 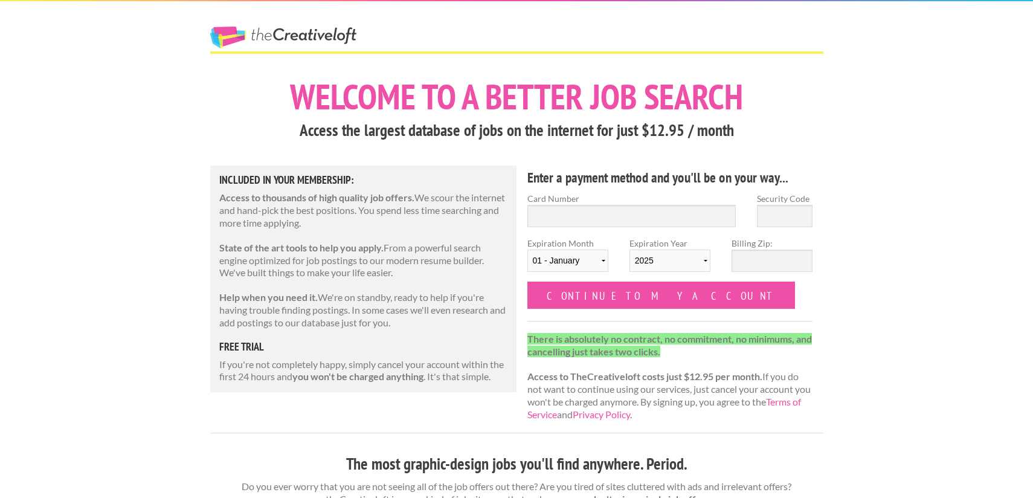 What do you see at coordinates (364, 347) in the screenshot?
I see `h5: free trial` at bounding box center [364, 347].